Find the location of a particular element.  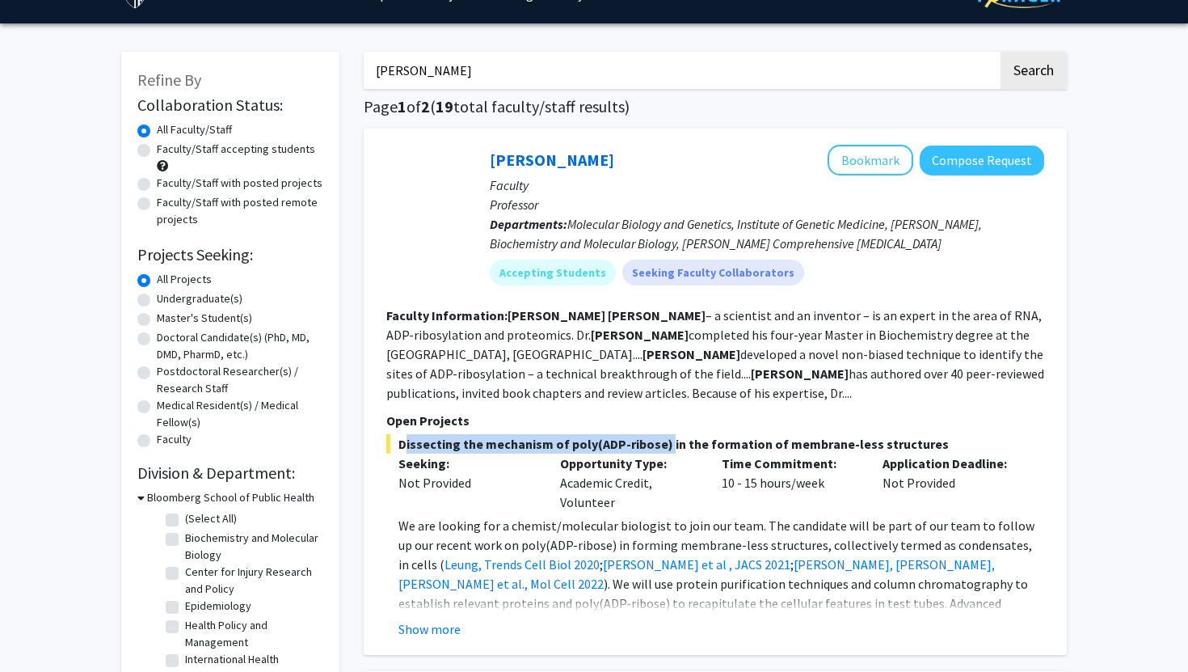

p: We are looking for a chemist/molecular biologist to join our team. The candidate will be part of ... is located at coordinates (721, 584).